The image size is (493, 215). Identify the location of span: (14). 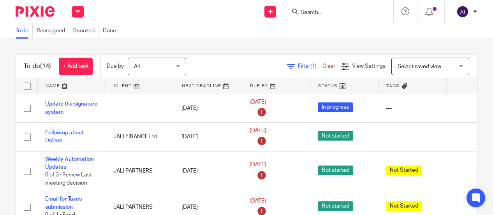
(46, 66).